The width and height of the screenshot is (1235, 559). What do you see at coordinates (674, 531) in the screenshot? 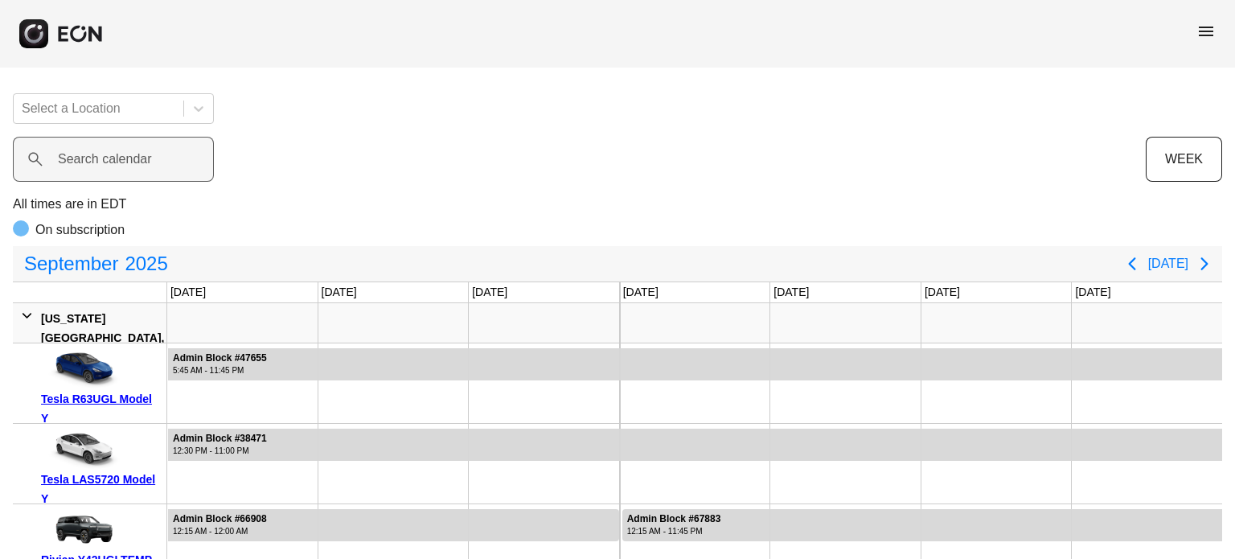
I see `div: 12:15 AM - 11:45 PM` at bounding box center [674, 531].